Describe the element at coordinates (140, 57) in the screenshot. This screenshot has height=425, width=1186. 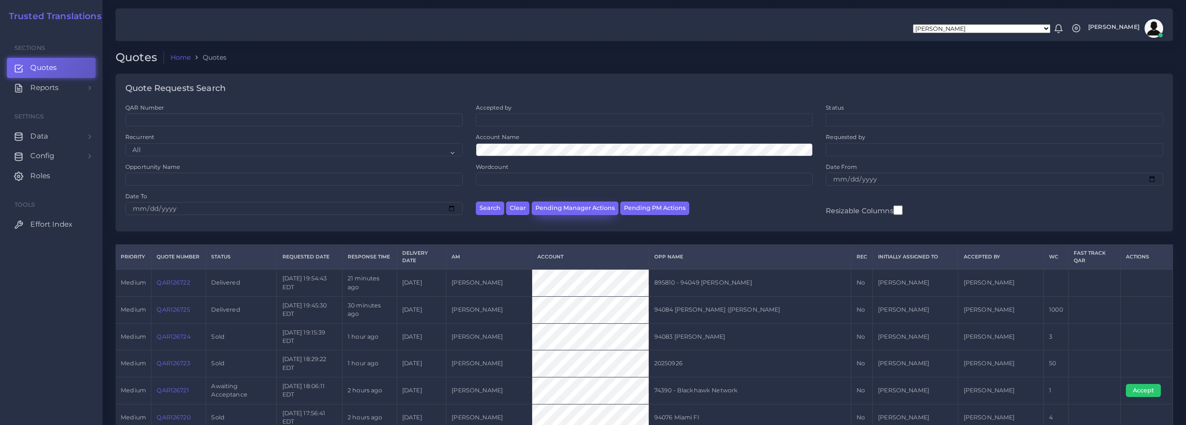
I see `h2: Quotes` at that location.